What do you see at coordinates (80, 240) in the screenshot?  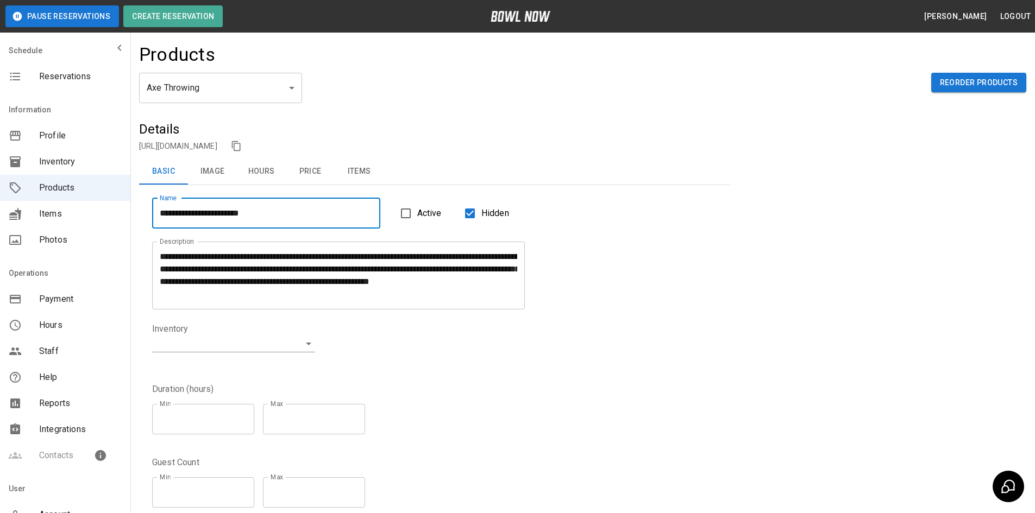 I see `span: Photos` at bounding box center [80, 240].